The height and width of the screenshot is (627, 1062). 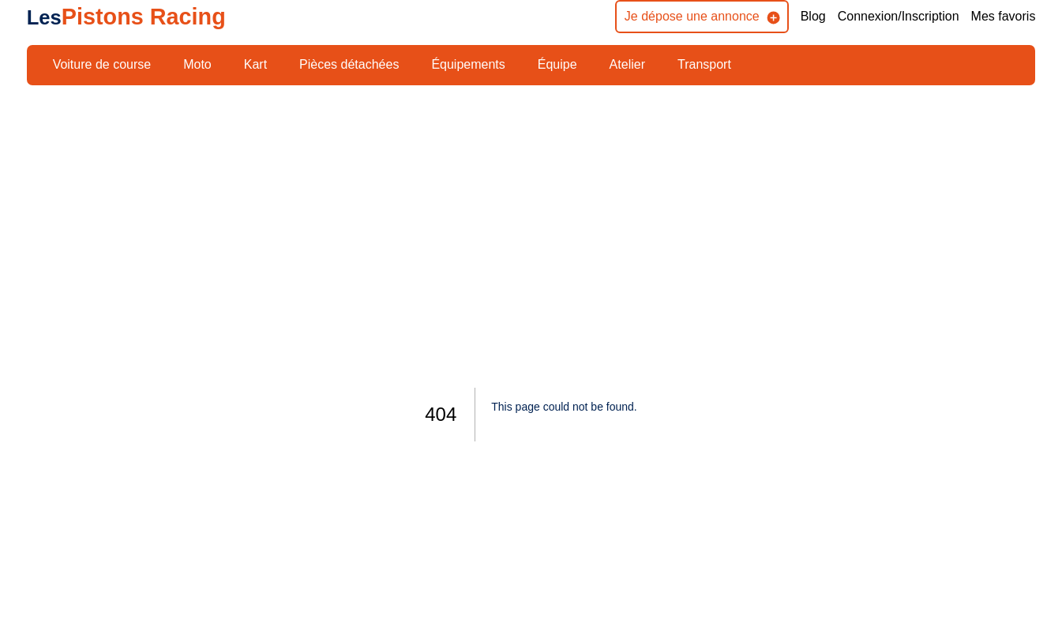 I want to click on a: Connexion/Inscription, so click(x=899, y=17).